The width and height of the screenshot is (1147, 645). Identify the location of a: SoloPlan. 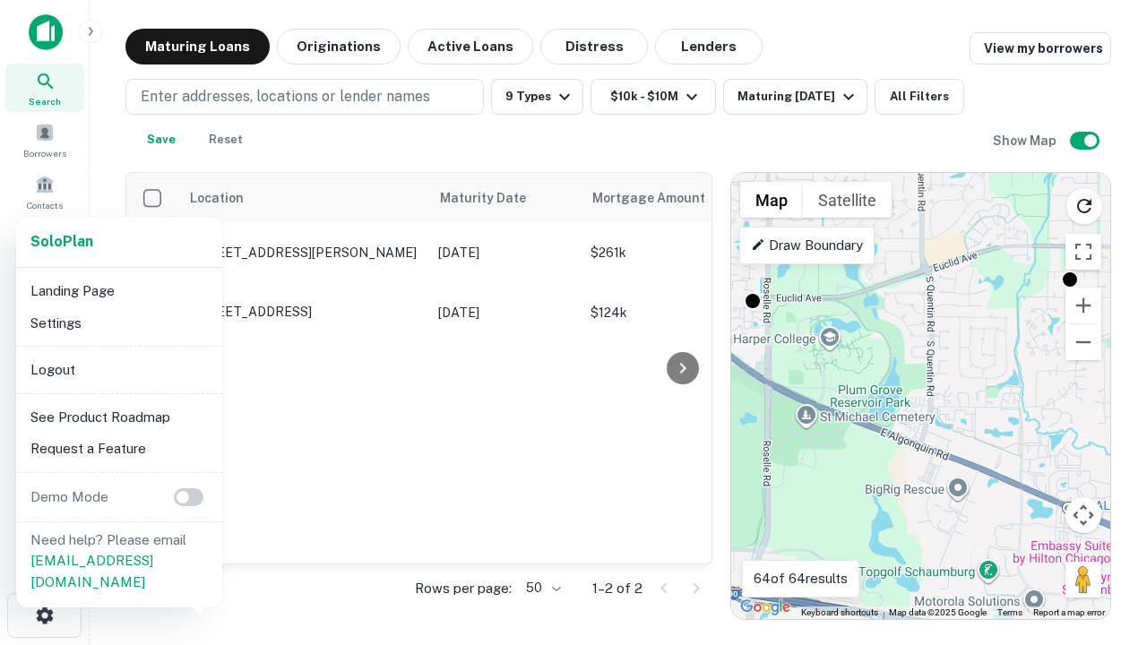
(62, 242).